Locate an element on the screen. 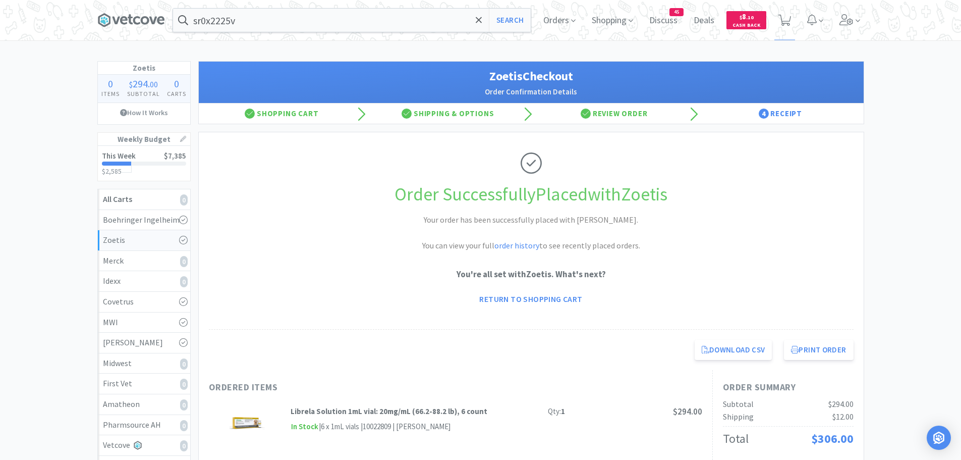 The image size is (961, 460). span: 00 is located at coordinates (154, 84).